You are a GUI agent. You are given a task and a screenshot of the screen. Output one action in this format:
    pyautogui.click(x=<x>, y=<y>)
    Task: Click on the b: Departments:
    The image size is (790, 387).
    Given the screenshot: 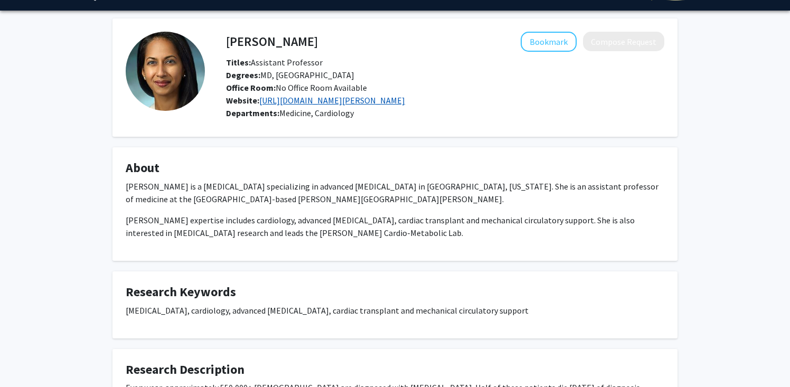 What is the action you would take?
    pyautogui.click(x=252, y=113)
    